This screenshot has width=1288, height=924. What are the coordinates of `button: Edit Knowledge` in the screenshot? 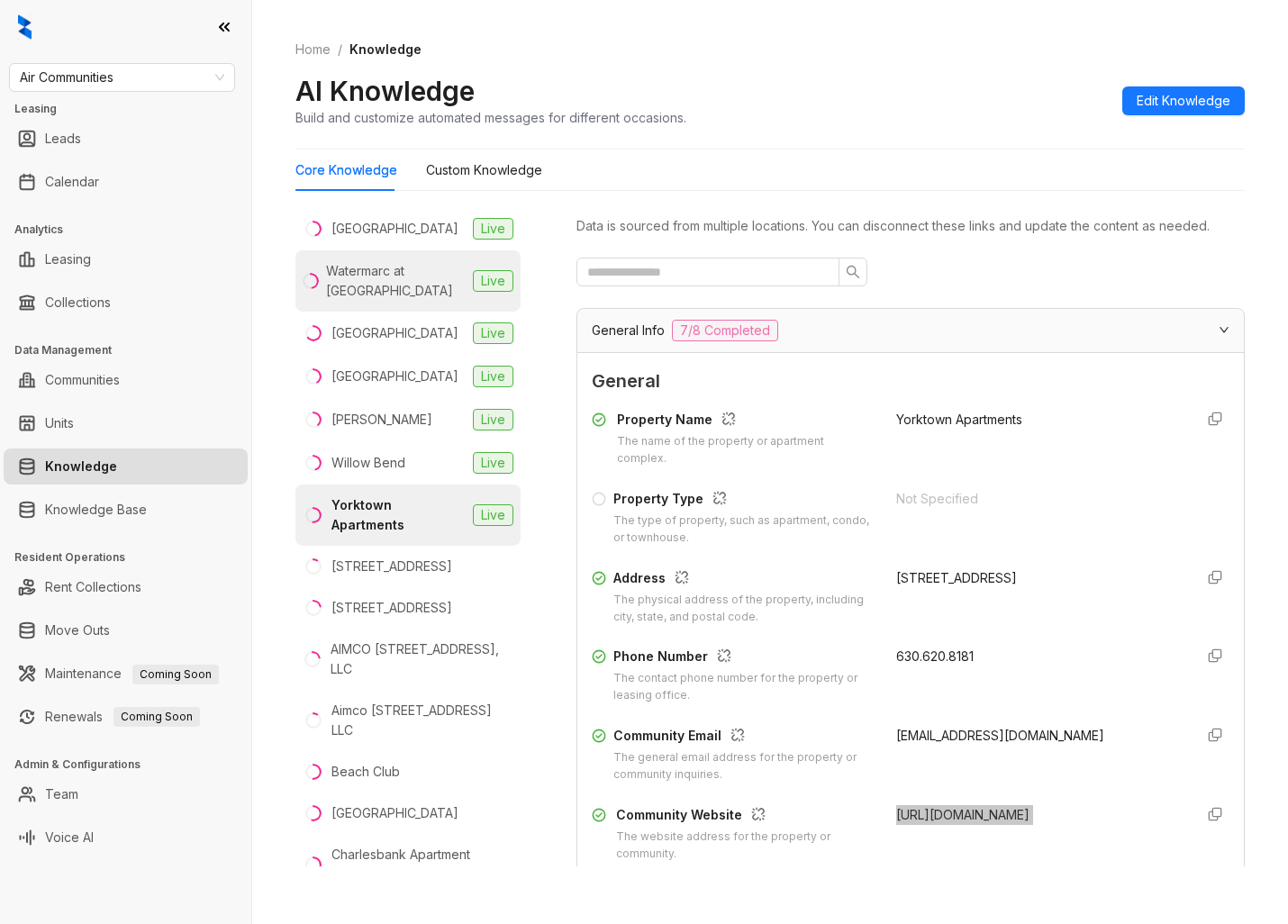 It's located at (1183, 101).